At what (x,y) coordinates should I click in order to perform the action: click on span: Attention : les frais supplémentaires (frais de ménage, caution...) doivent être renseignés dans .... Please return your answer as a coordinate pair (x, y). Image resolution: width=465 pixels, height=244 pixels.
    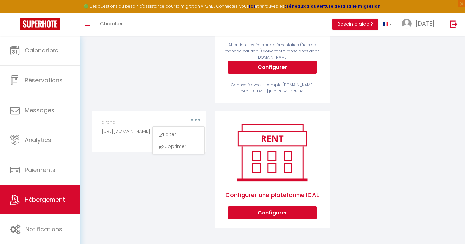
    Looking at the image, I should click on (272, 51).